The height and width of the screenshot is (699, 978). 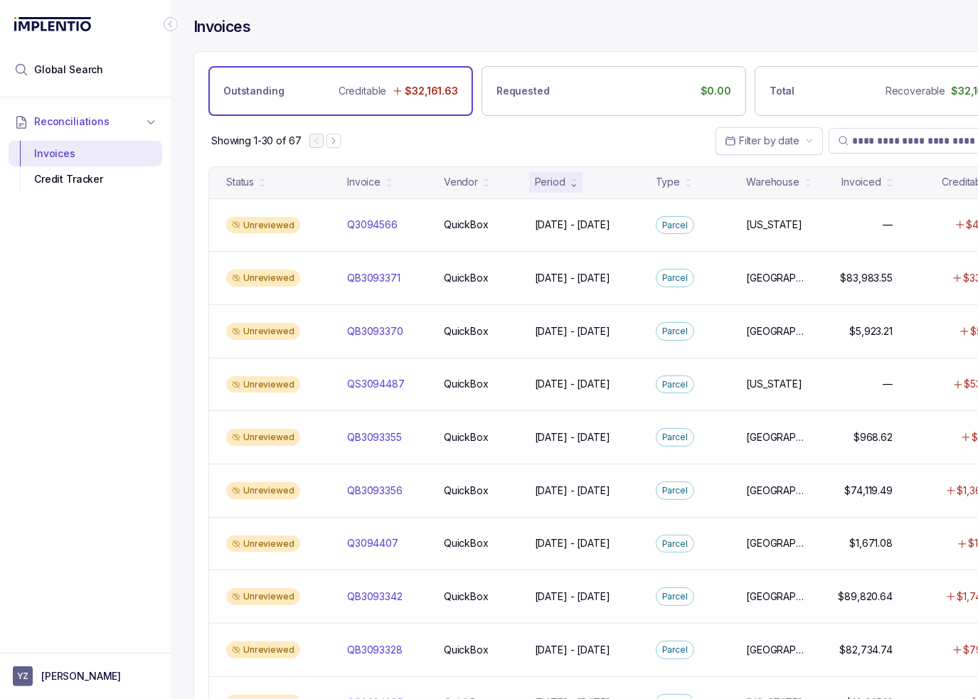 I want to click on p: QB3093342, so click(x=375, y=596).